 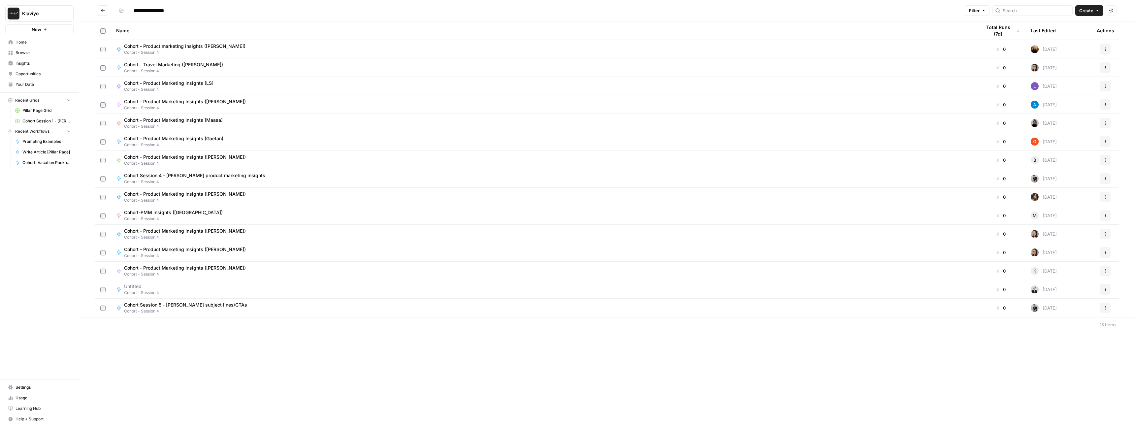 What do you see at coordinates (39, 14) in the screenshot?
I see `button: Workspace: Klaviyo` at bounding box center [39, 14].